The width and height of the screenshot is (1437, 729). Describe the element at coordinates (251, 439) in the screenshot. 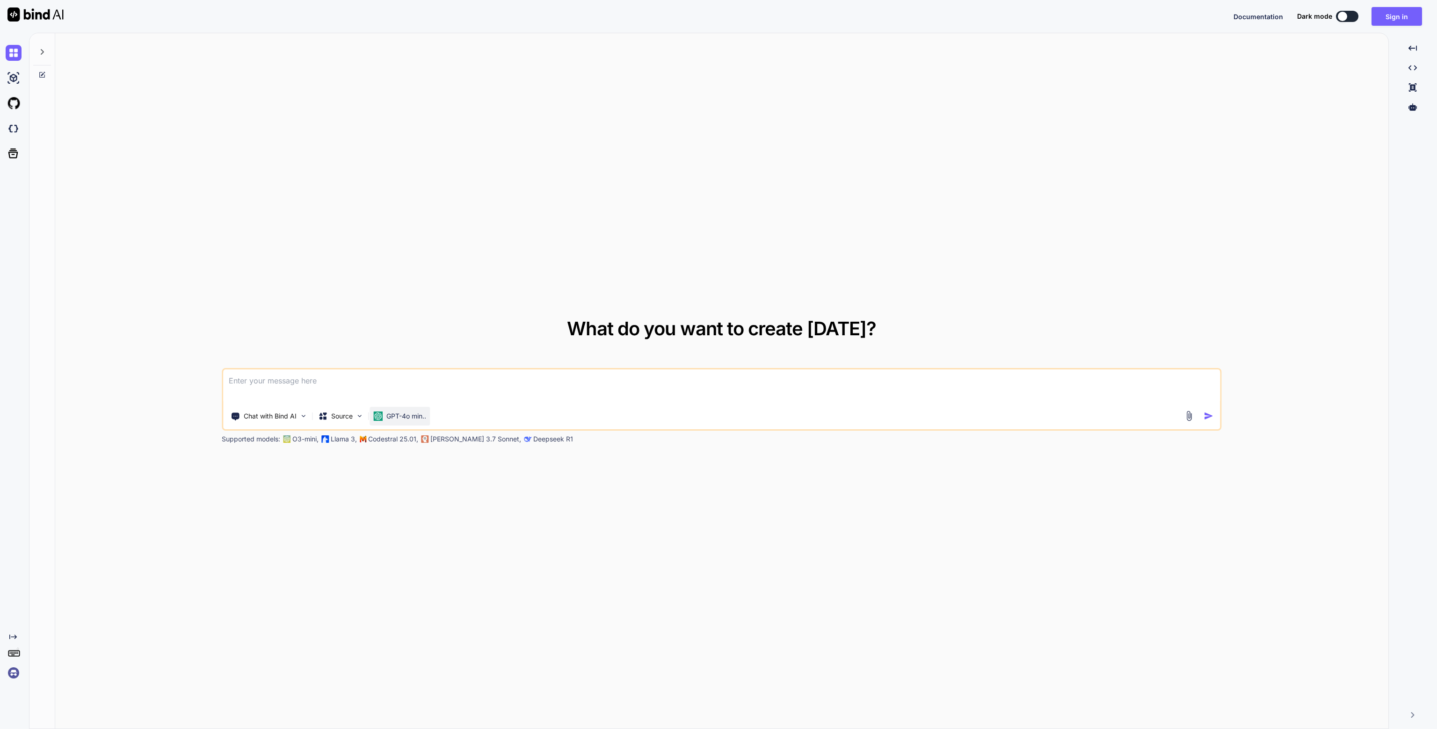

I see `p: Supported models:` at that location.